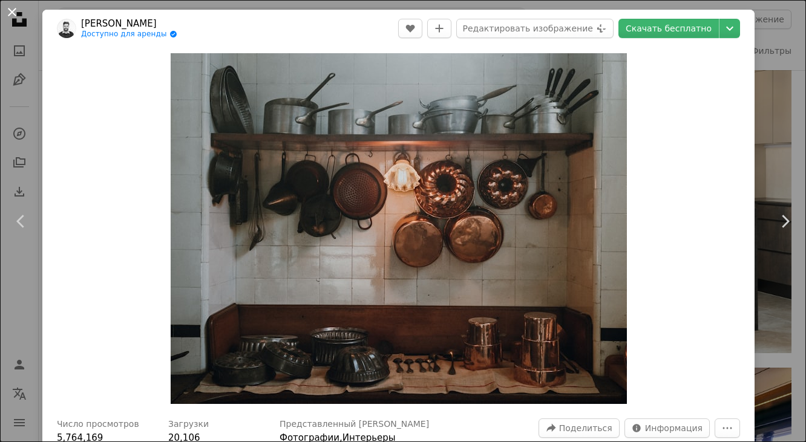 The height and width of the screenshot is (442, 806). Describe the element at coordinates (439, 28) in the screenshot. I see `button: Добавить в коллекцию` at that location.